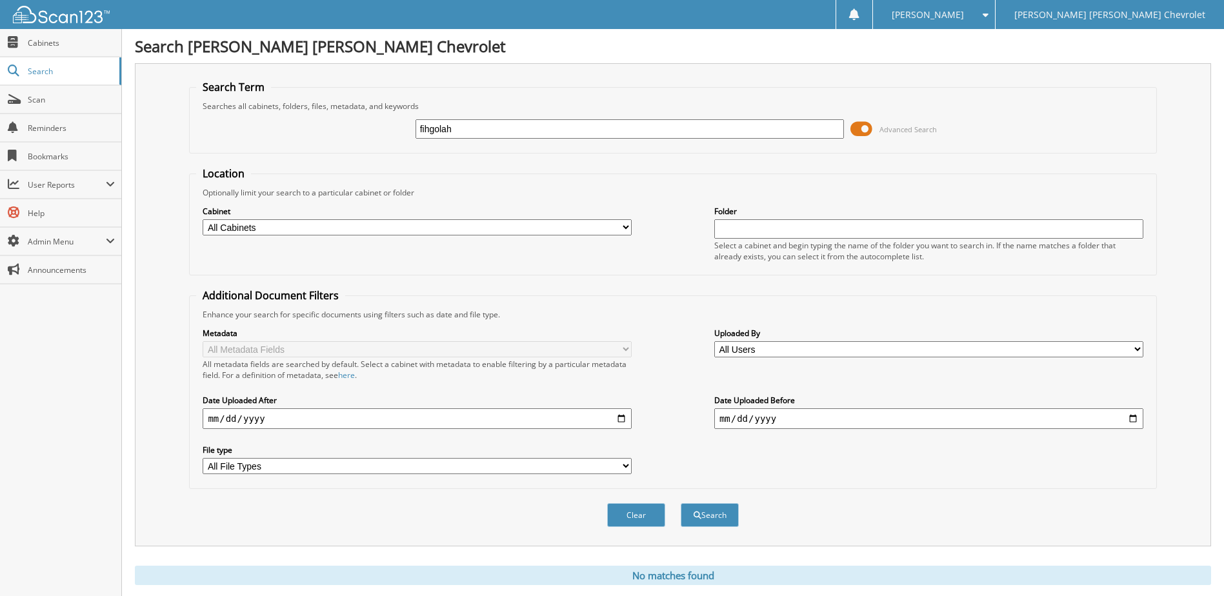 The width and height of the screenshot is (1224, 596). I want to click on span: Admin Menu, so click(66, 241).